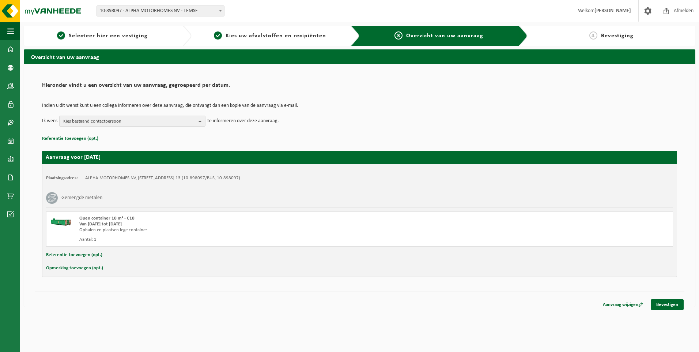  What do you see at coordinates (107, 218) in the screenshot?
I see `span: Open container 10 m³ - C10` at bounding box center [107, 218].